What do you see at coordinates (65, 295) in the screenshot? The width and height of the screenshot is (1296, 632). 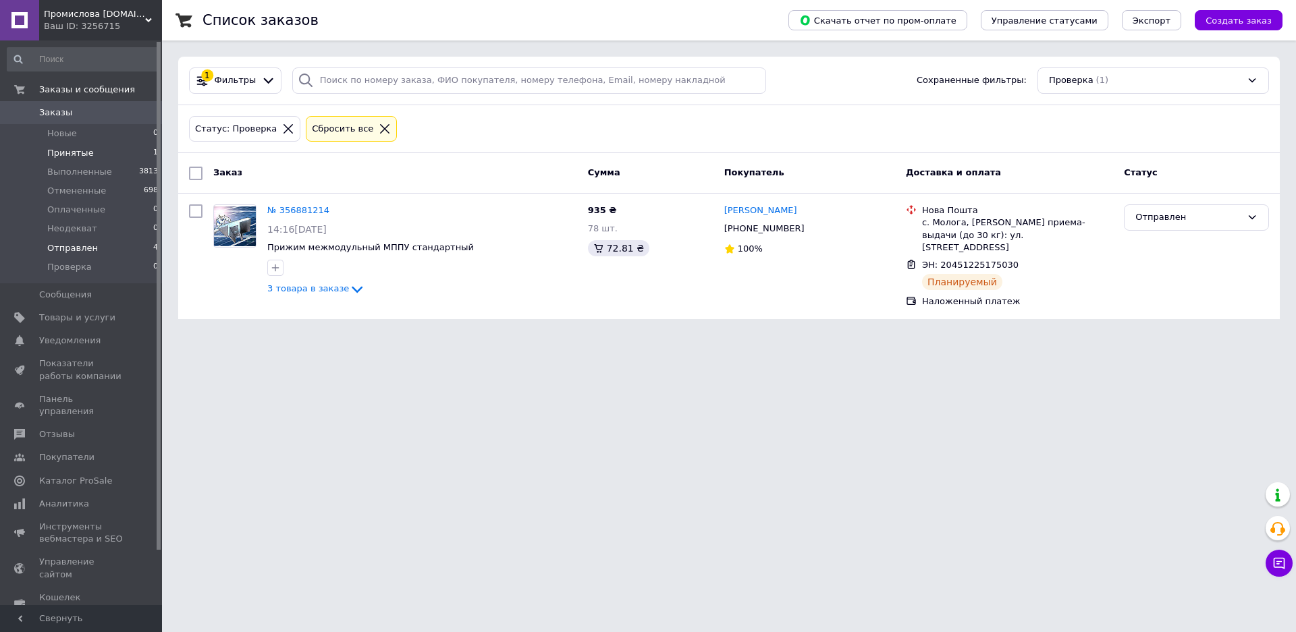 I see `span: Сообщения` at bounding box center [65, 295].